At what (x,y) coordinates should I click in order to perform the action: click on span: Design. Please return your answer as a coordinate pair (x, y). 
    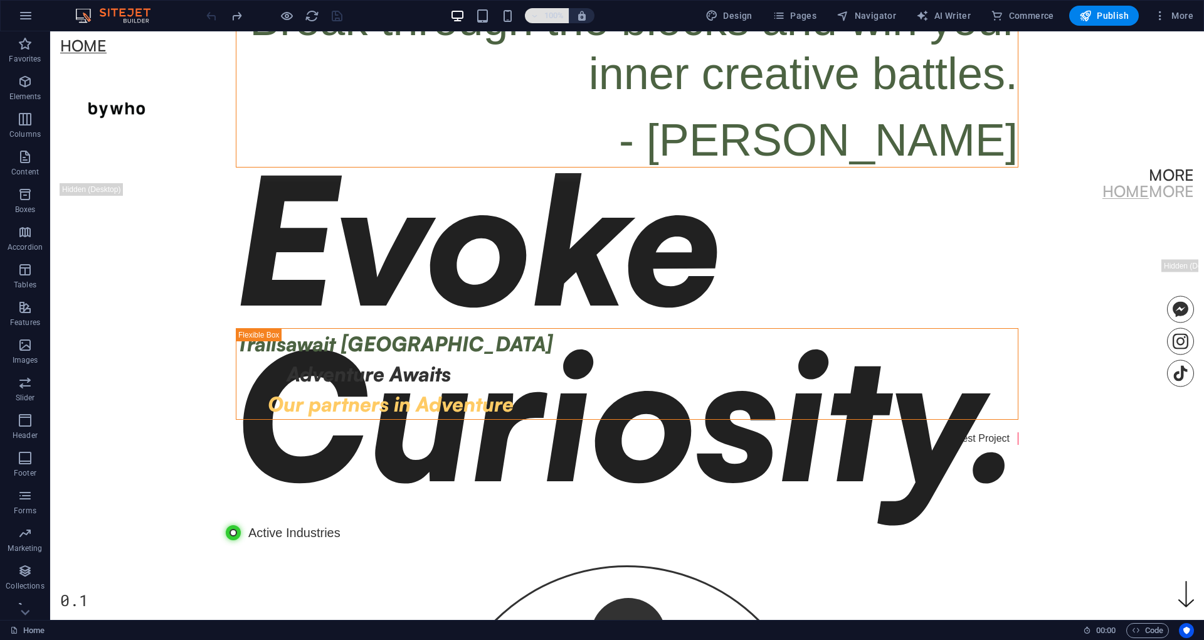
    Looking at the image, I should click on (729, 16).